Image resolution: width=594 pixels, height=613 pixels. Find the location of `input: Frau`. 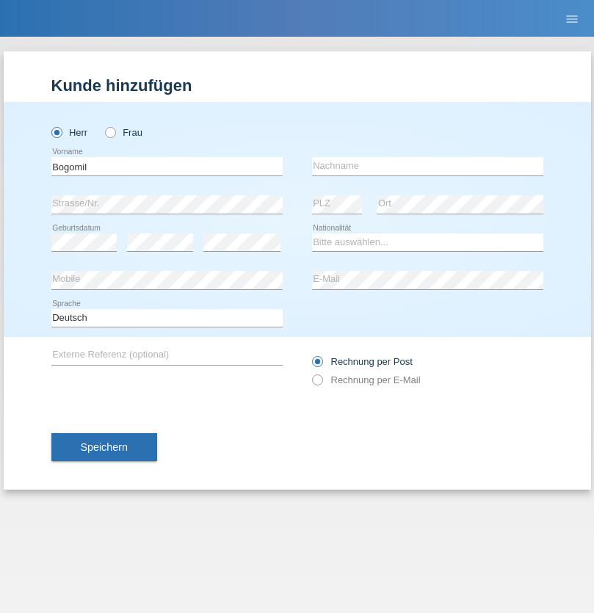

input: Frau is located at coordinates (109, 131).